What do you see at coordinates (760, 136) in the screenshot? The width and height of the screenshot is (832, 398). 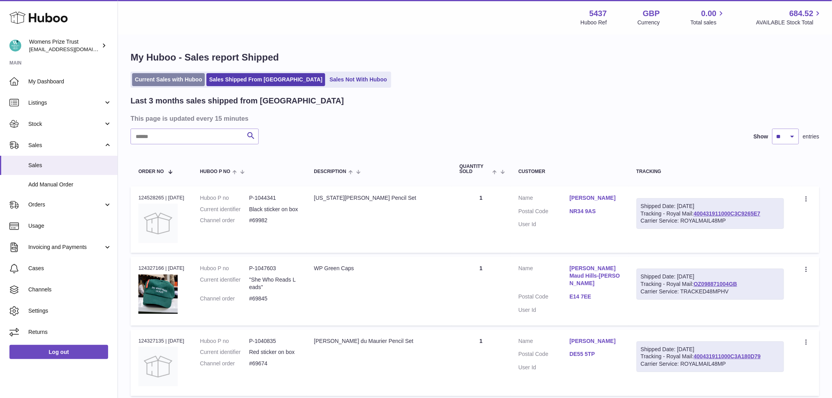 I see `label: Show` at bounding box center [760, 136].